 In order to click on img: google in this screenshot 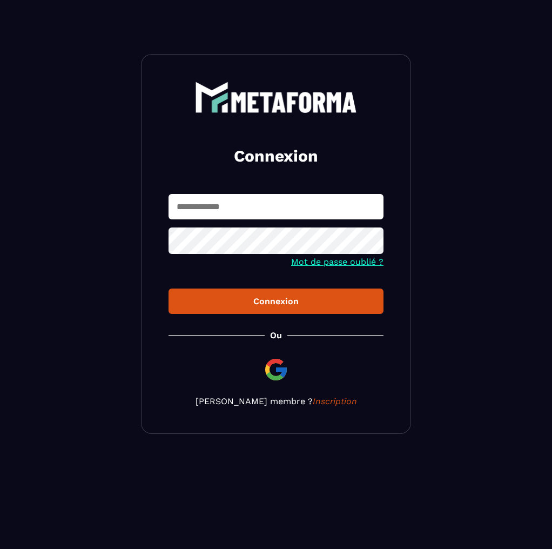, I will do `click(276, 369)`.